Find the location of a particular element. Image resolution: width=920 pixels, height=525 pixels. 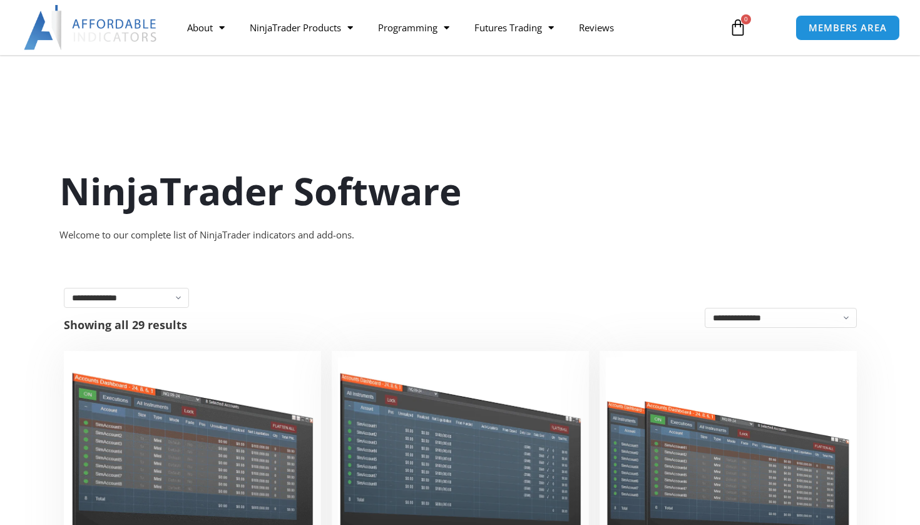

a: 0 is located at coordinates (738, 28).